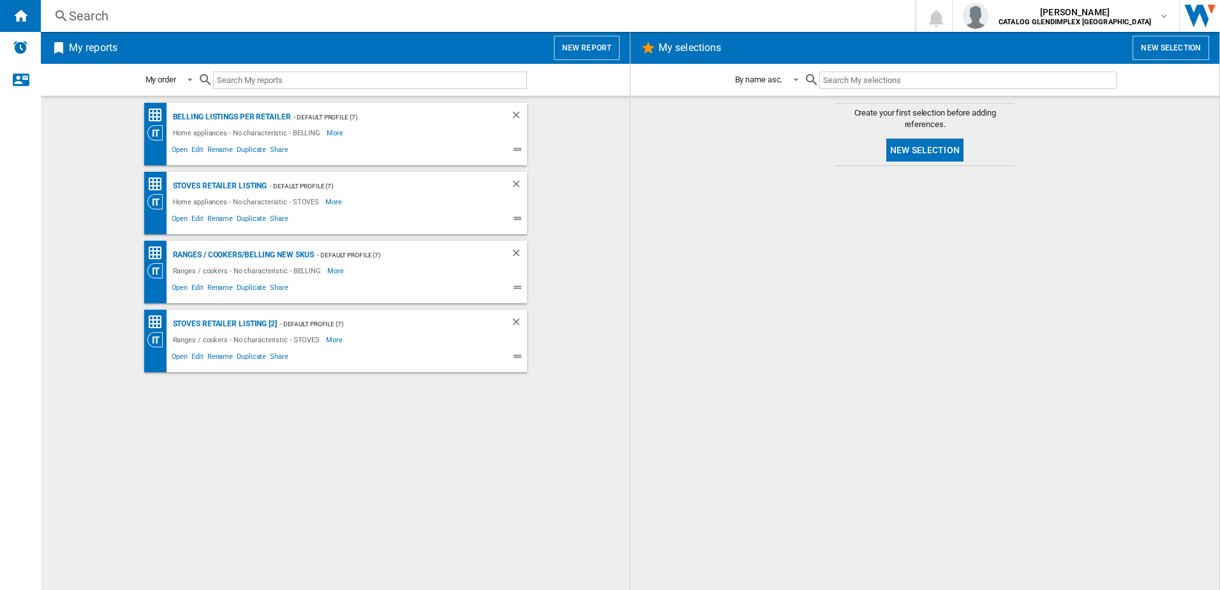 The image size is (1220, 590). I want to click on h2: My selections, so click(690, 48).